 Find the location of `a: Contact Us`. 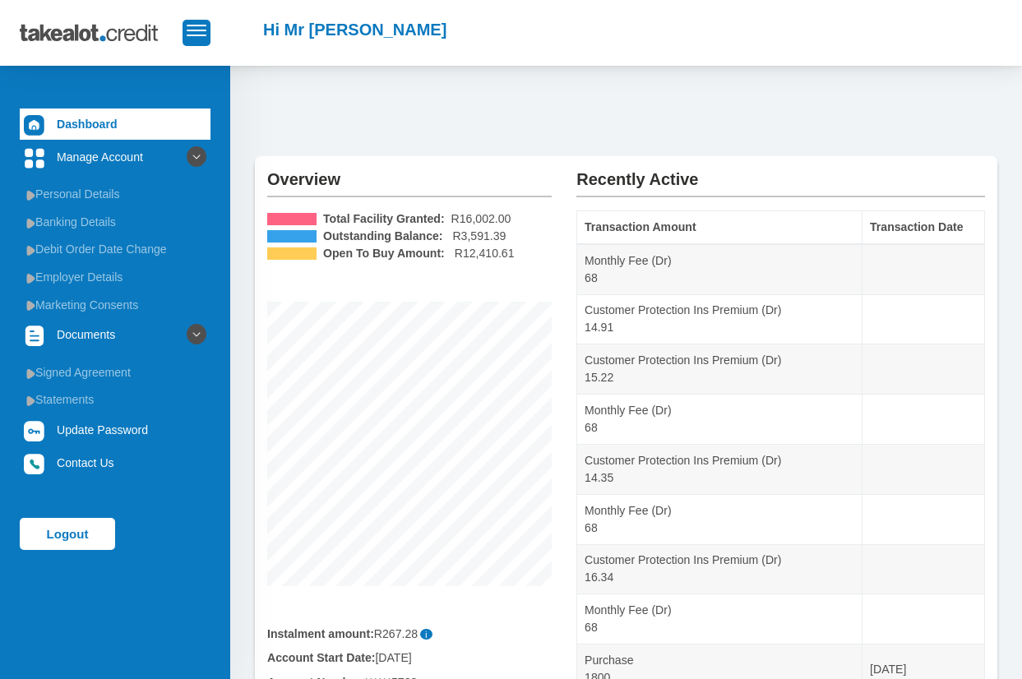

a: Contact Us is located at coordinates (115, 463).